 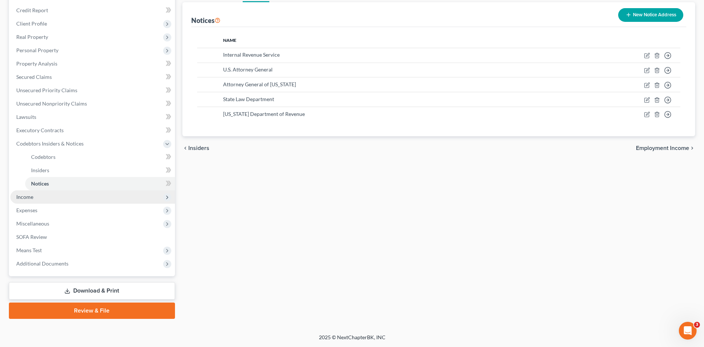 What do you see at coordinates (32, 37) in the screenshot?
I see `span: Real Property` at bounding box center [32, 37].